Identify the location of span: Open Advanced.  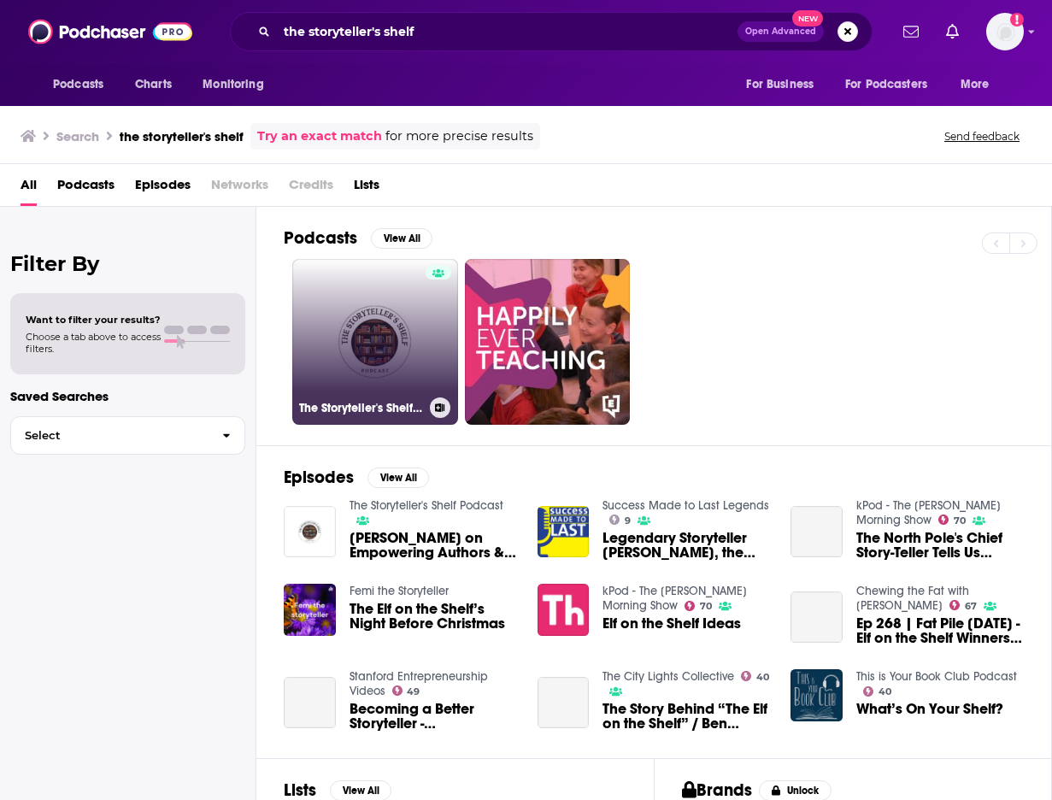
(780, 32).